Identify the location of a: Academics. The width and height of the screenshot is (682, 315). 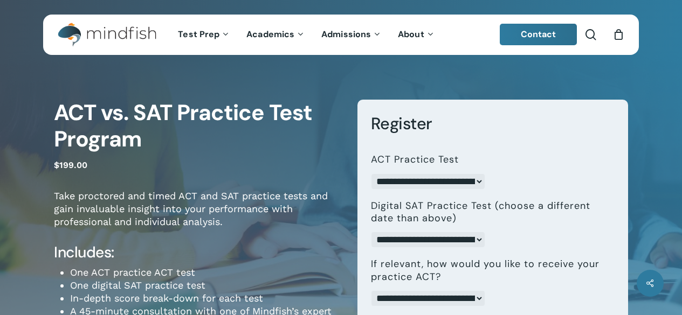
(276, 35).